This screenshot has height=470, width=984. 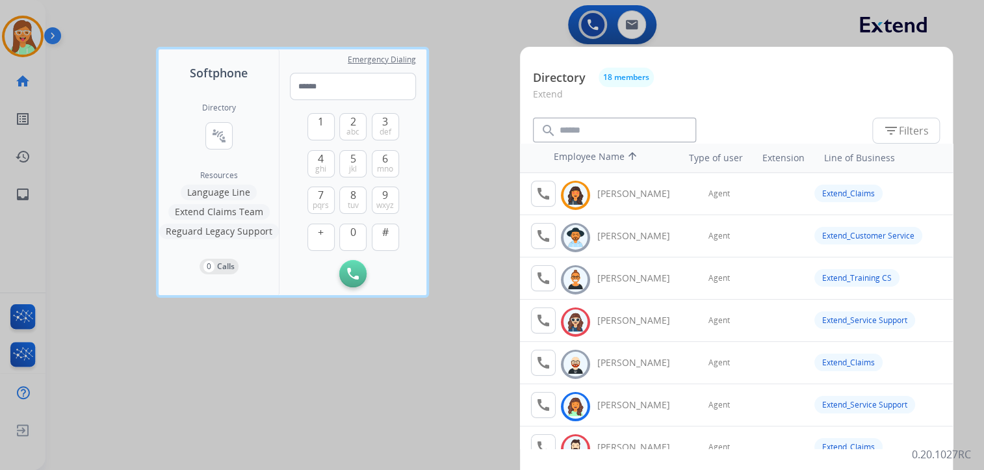 I want to click on span: 7, so click(x=320, y=195).